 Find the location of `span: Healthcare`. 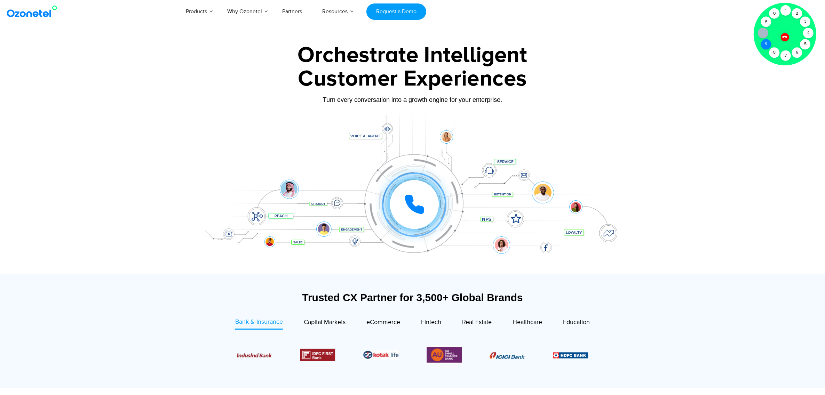

span: Healthcare is located at coordinates (527, 323).